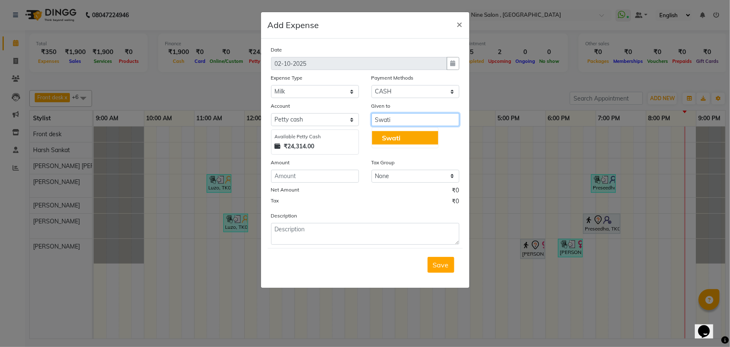  I want to click on label: Tax, so click(275, 200).